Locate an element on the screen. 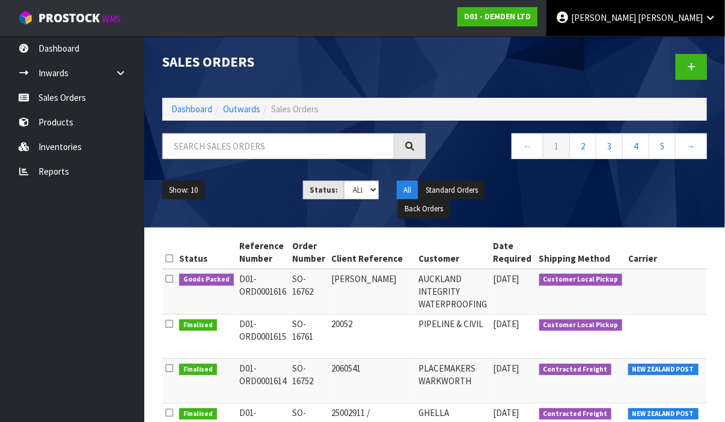 This screenshot has height=422, width=725. td: D01-ORD0001615 is located at coordinates (263, 336).